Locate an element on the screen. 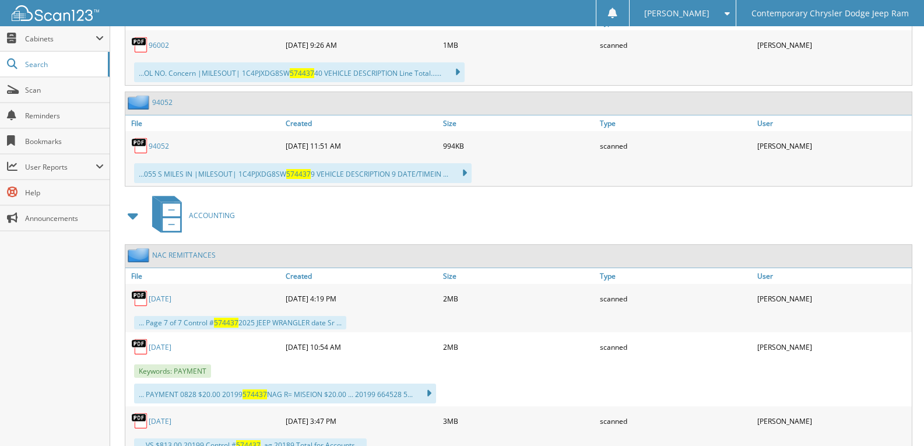 Image resolution: width=924 pixels, height=446 pixels. div: ...055 S MILES IN |MILESOUT| 1C4PJXDG8SW 9 VEHICLE DESCRIPTION 9 DATE/TIMEIN ... is located at coordinates (302, 173).